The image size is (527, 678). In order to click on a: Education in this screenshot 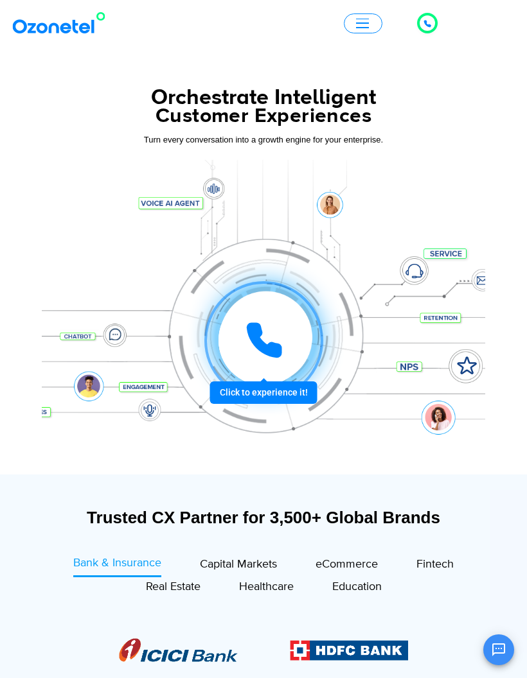, I will do `click(356, 588)`.